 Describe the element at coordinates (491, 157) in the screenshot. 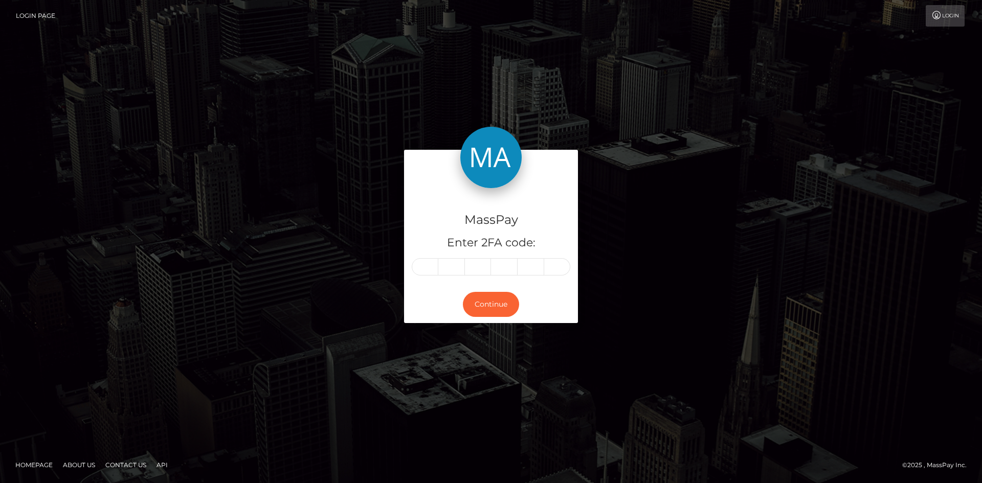

I see `img: MassPay` at that location.